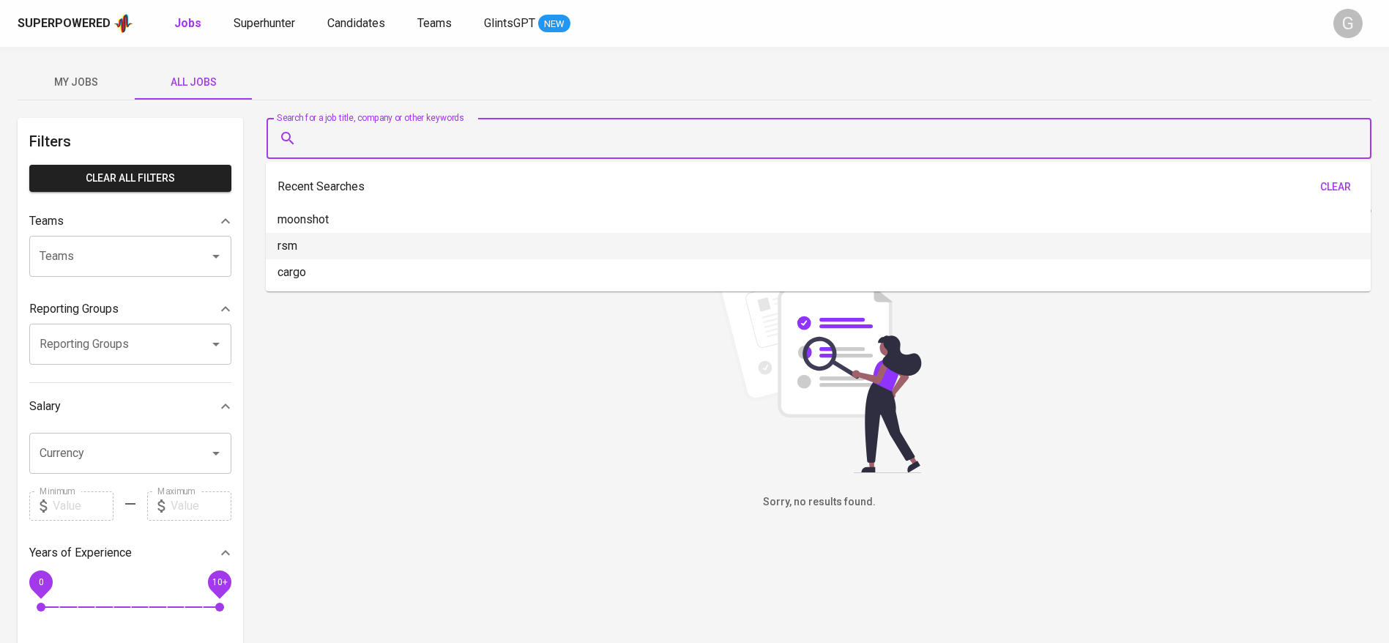 This screenshot has width=1389, height=643. I want to click on span: Superhunter, so click(264, 23).